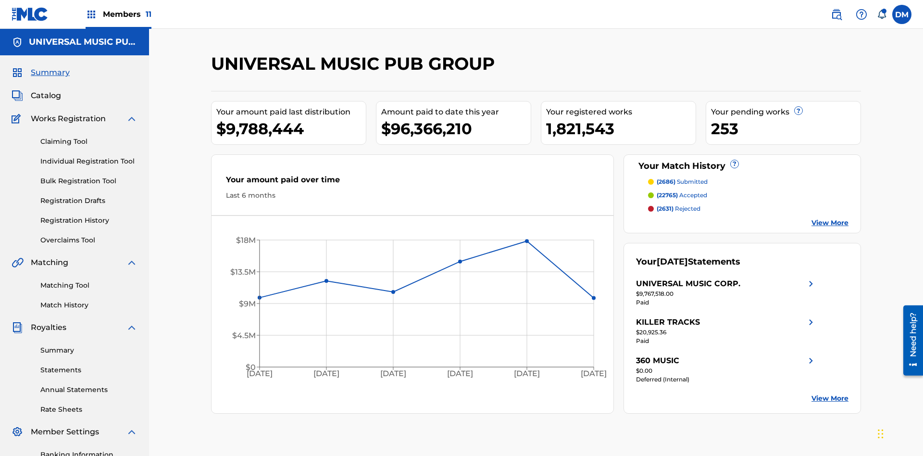  I want to click on span: Catalog, so click(46, 96).